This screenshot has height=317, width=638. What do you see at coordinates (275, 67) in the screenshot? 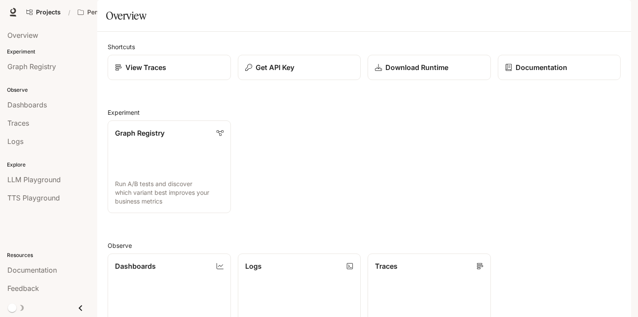
I see `p: Get API Key` at bounding box center [275, 67].